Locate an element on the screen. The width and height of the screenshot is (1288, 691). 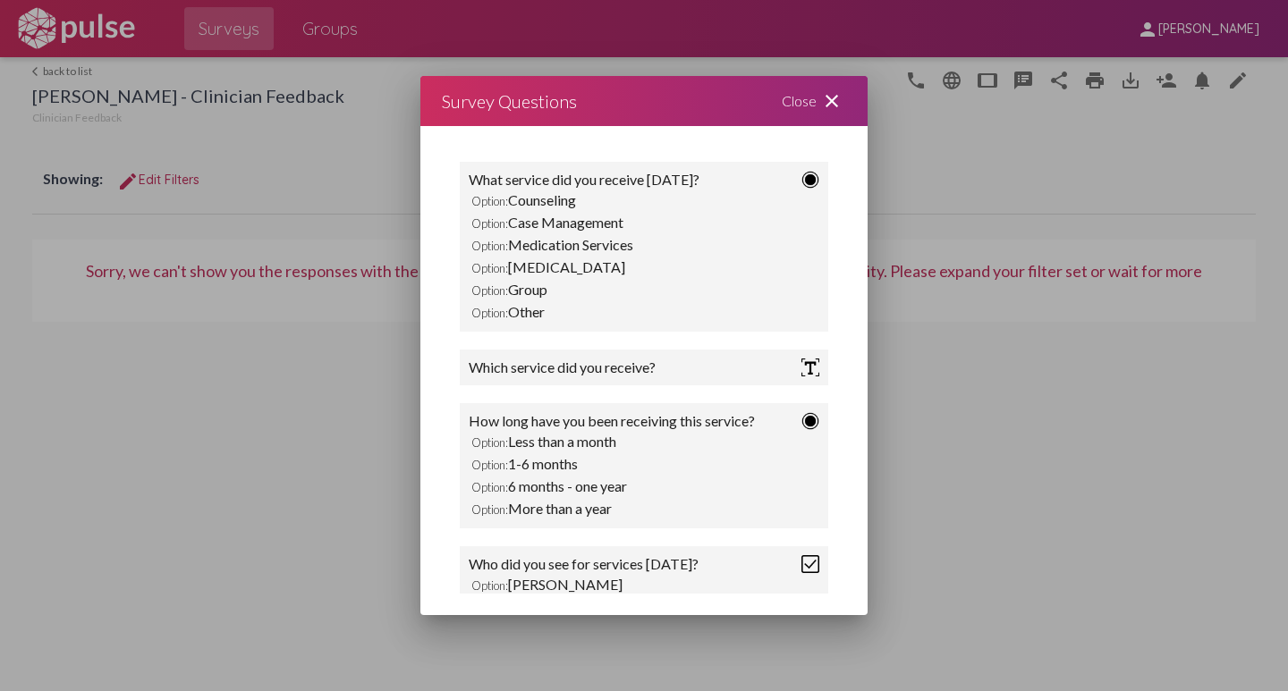
div: More than a year is located at coordinates (644, 508).